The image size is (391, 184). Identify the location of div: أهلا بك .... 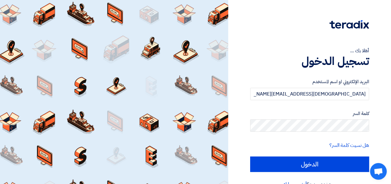
(310, 51).